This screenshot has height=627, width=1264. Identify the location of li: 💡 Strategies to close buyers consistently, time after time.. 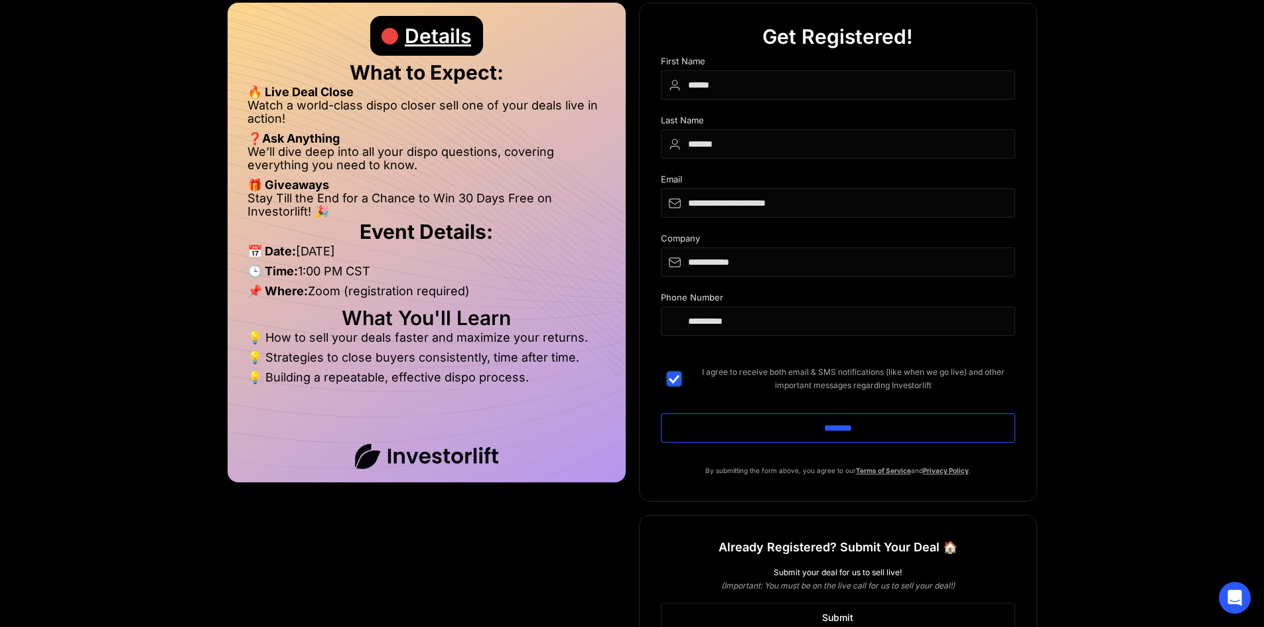
(427, 361).